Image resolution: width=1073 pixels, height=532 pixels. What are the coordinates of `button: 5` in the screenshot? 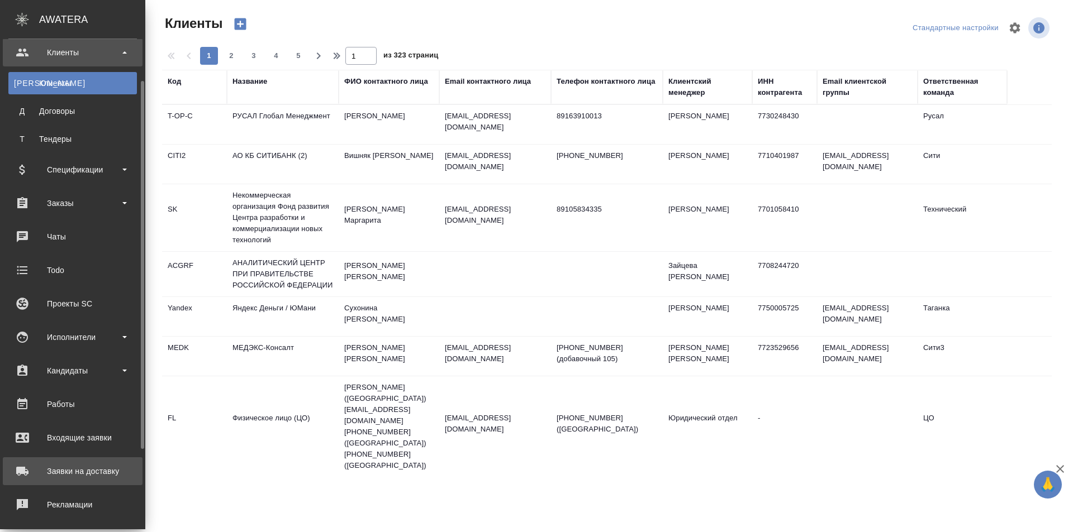 It's located at (298, 56).